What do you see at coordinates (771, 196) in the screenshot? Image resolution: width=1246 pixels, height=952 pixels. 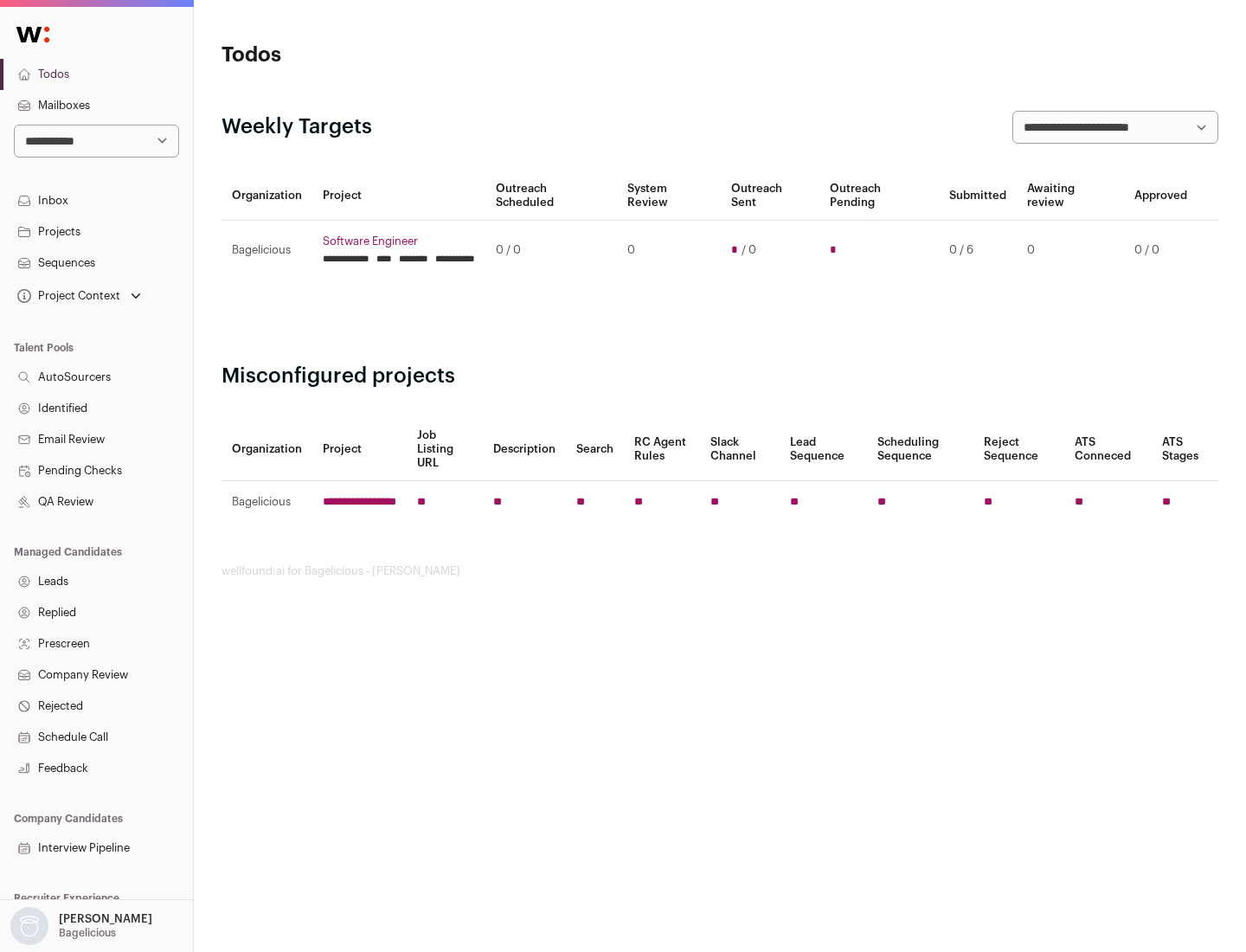 I see `th: Outreach Sent` at bounding box center [771, 196].